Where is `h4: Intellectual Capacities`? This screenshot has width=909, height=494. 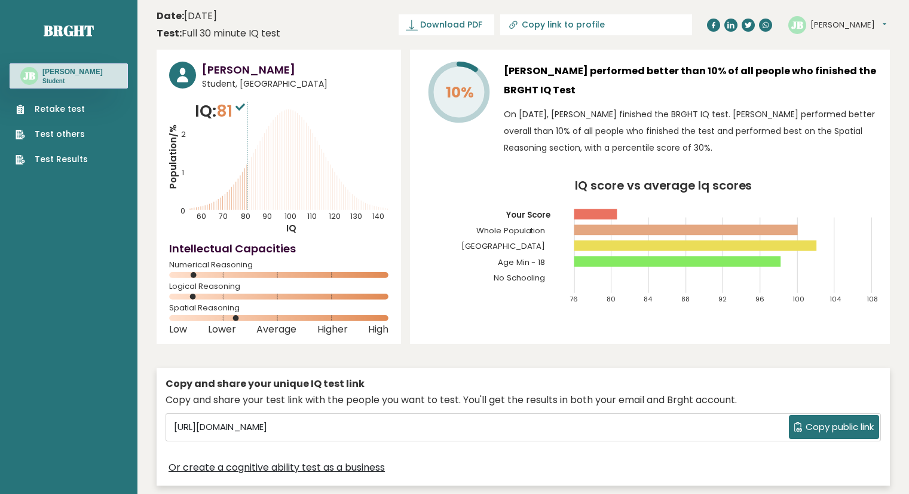
h4: Intellectual Capacities is located at coordinates (279, 248).